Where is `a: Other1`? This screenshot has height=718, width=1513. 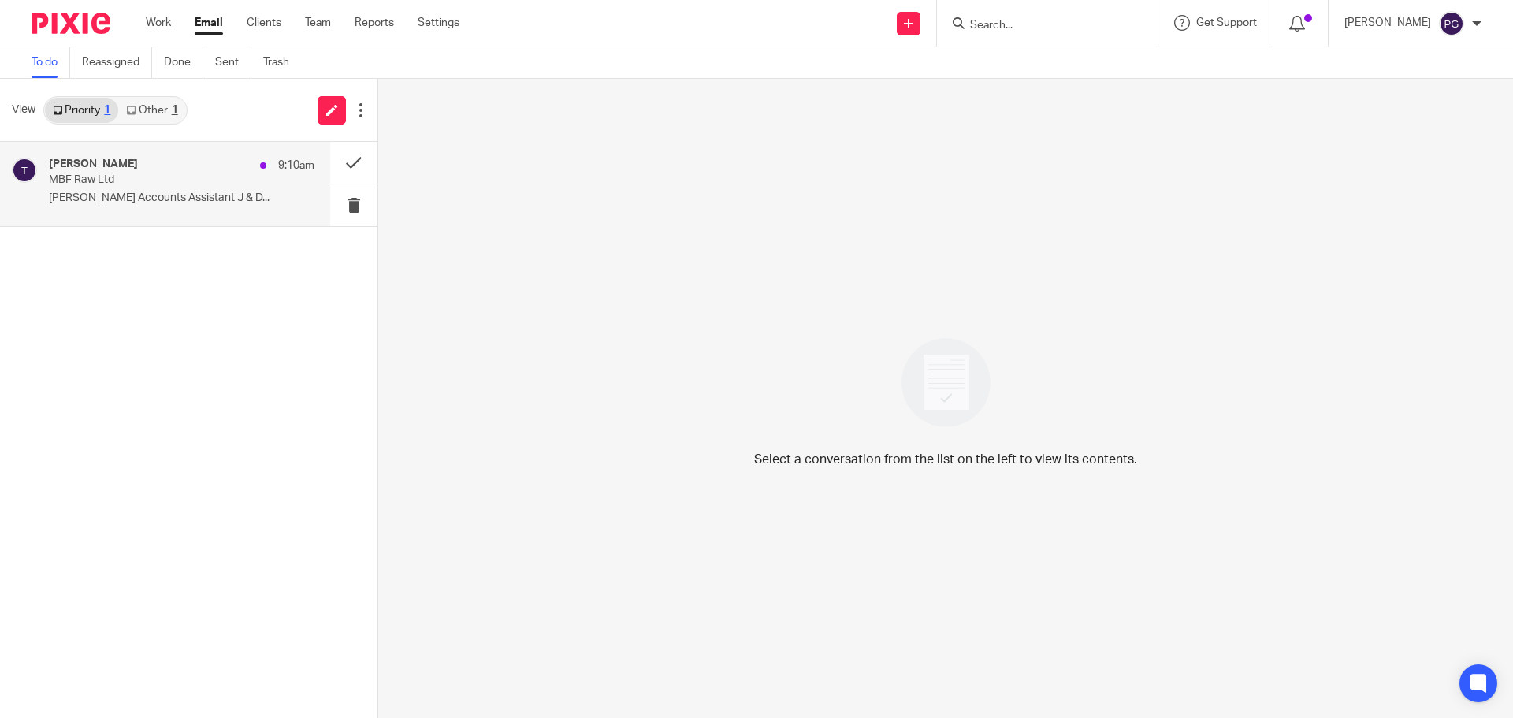 a: Other1 is located at coordinates (151, 110).